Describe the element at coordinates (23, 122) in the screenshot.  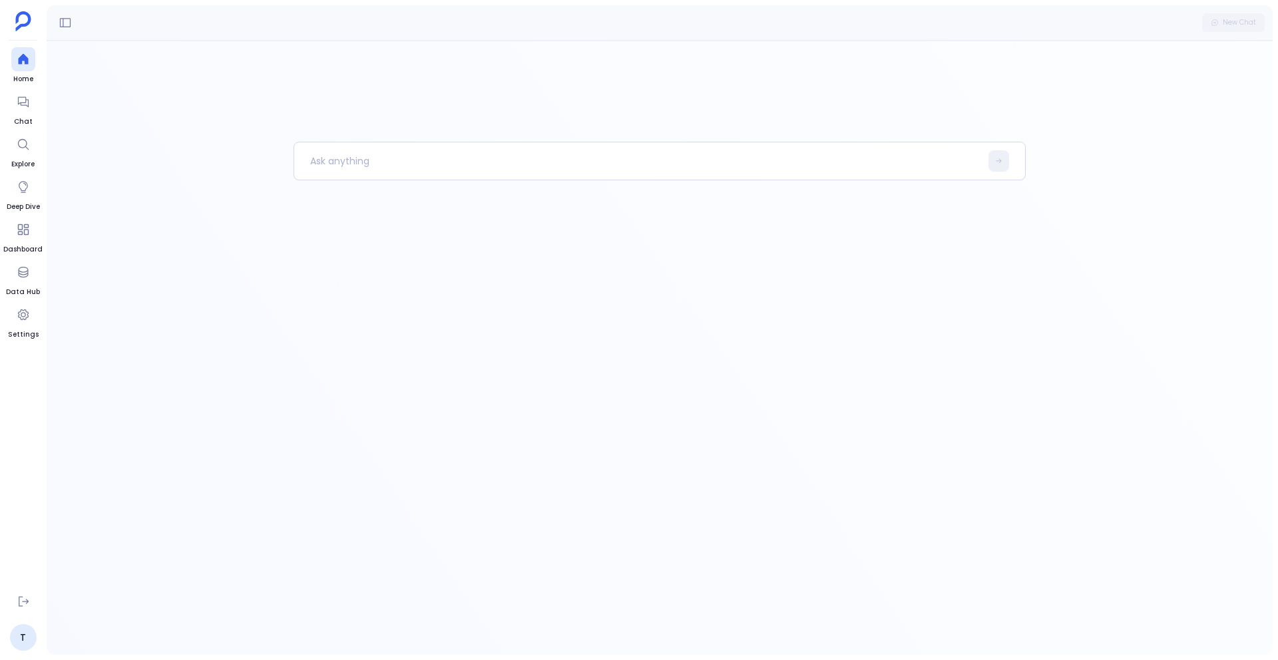
I see `span: Chat` at that location.